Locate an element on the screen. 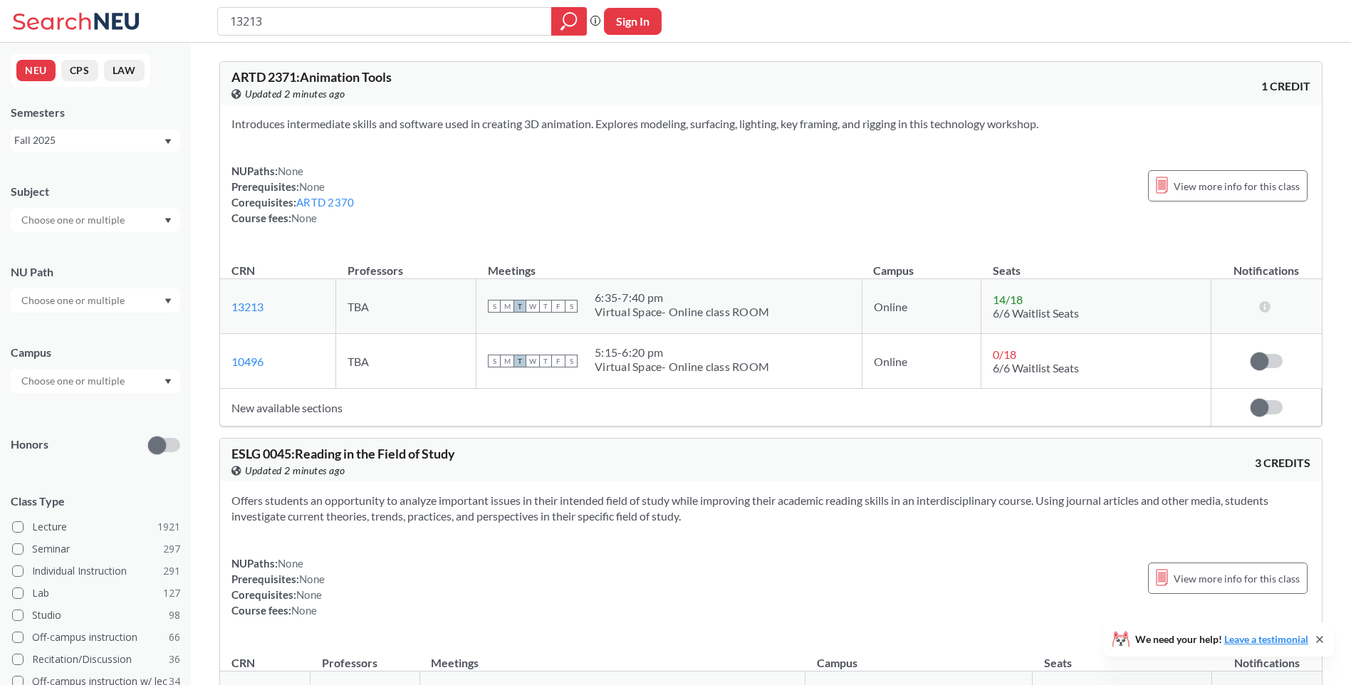 This screenshot has width=1351, height=685. div: Subject is located at coordinates (95, 192).